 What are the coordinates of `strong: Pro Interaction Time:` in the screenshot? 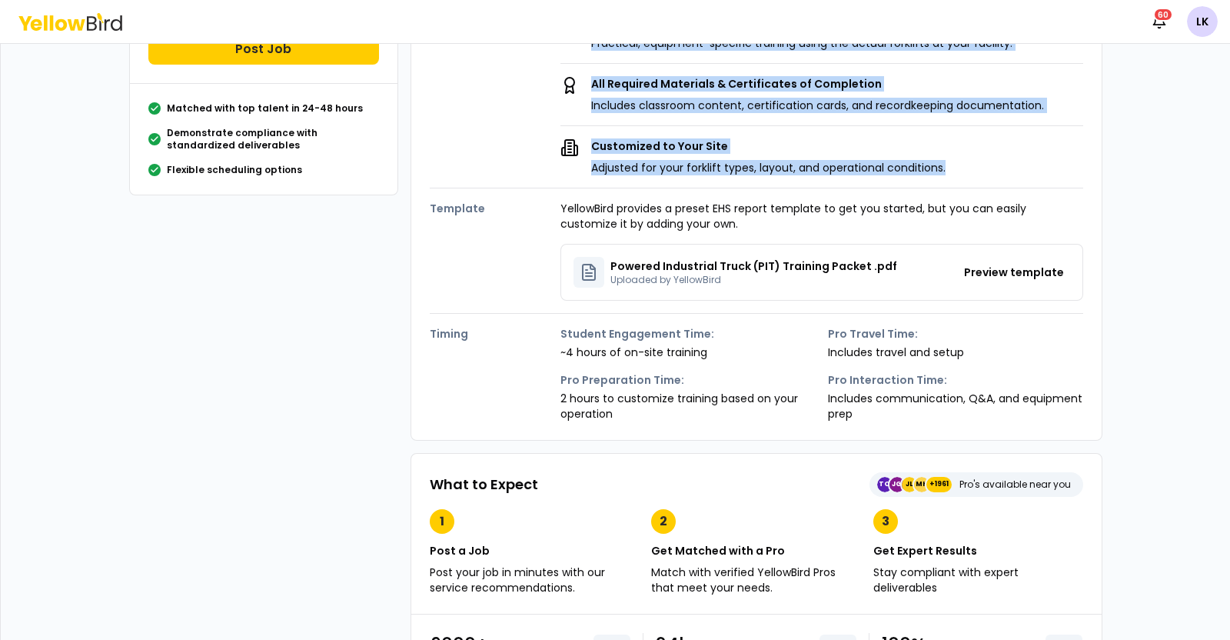 It's located at (956, 380).